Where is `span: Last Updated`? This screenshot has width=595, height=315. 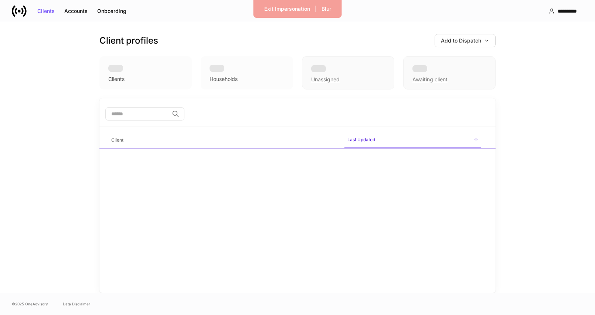 span: Last Updated is located at coordinates (412, 140).